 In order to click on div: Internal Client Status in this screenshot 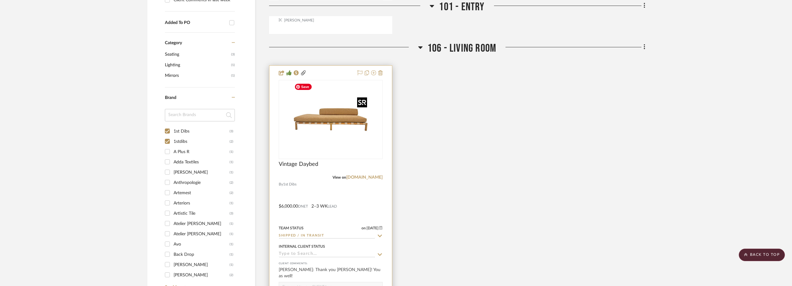, I will do `click(302, 246)`.